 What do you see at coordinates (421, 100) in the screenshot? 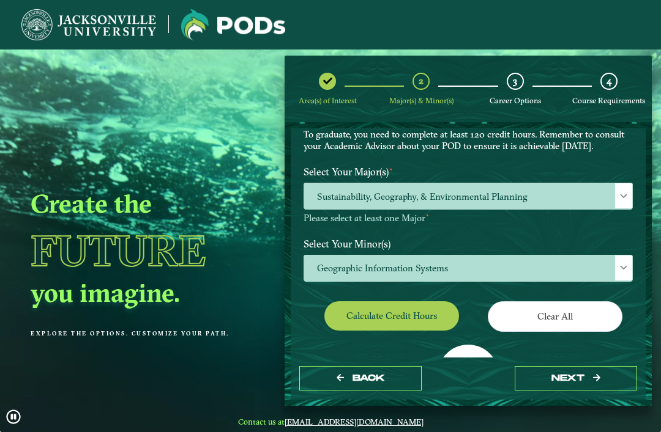
I see `span: Major(s) & Minor(s)` at bounding box center [421, 100].